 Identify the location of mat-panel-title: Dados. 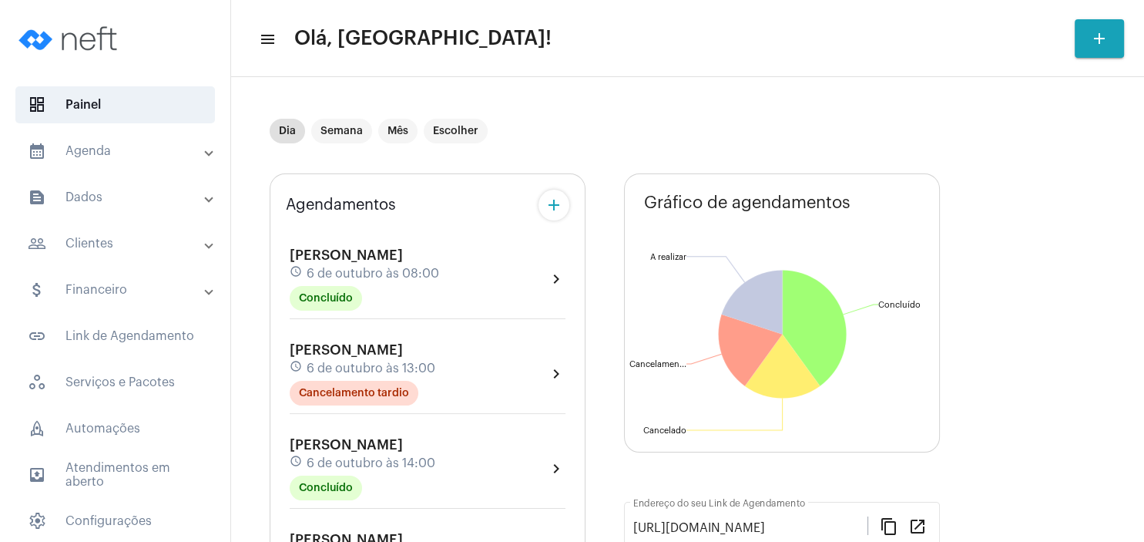
(116, 197).